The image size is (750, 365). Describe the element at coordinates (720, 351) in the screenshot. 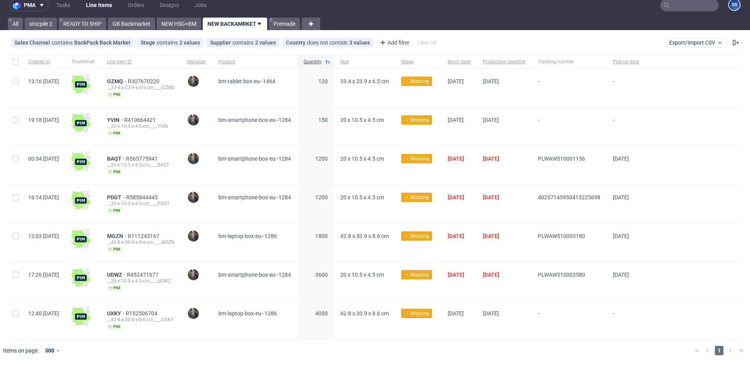

I see `span: 1` at that location.